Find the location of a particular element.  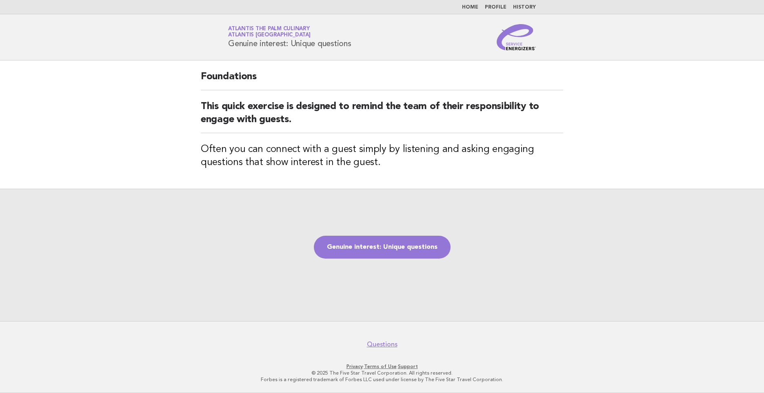

h1: Genuine interest: Unique questions is located at coordinates (290, 37).